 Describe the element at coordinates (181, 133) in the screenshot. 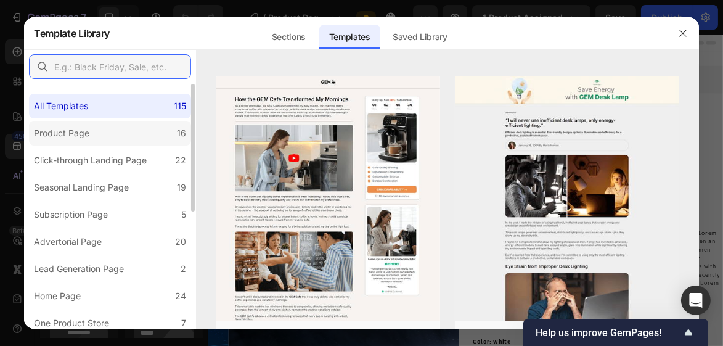

I see `div: 16` at that location.